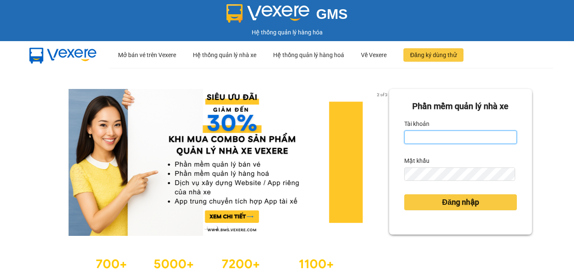 This screenshot has width=574, height=269. Describe the element at coordinates (308, 55) in the screenshot. I see `div: Hệ thống quản lý hàng hoá` at that location.